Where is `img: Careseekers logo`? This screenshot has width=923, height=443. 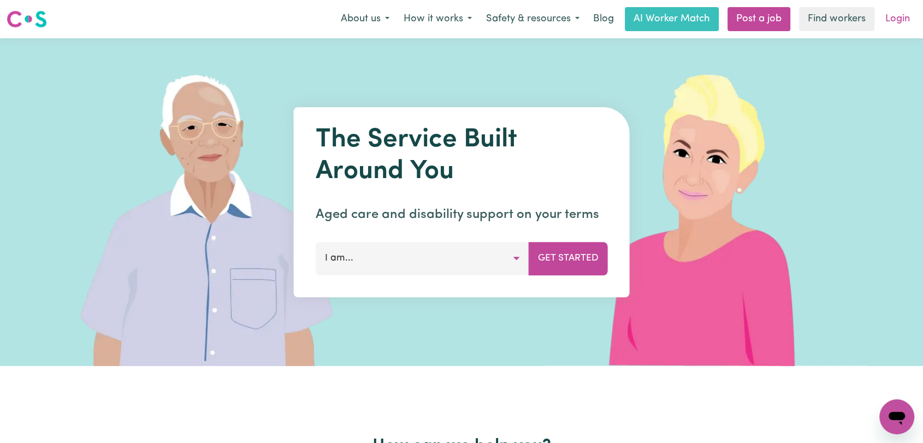
img: Careseekers logo is located at coordinates (27, 19).